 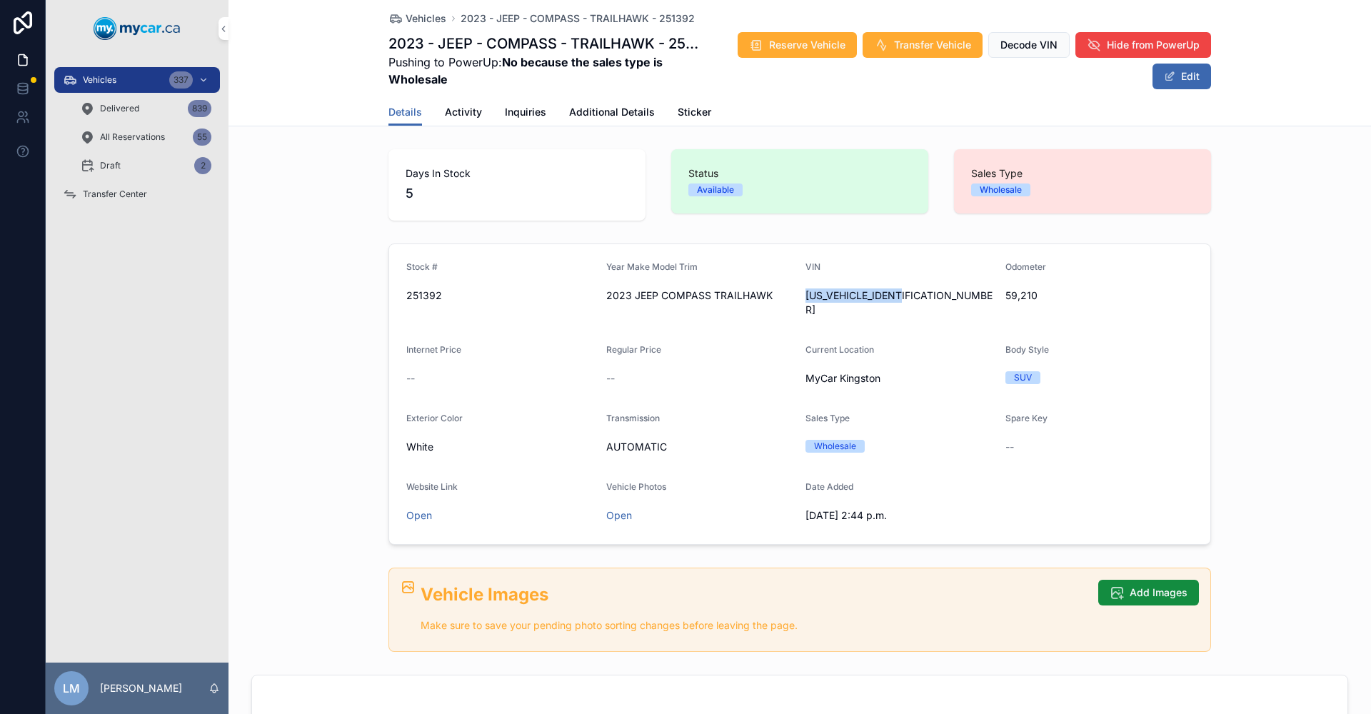 What do you see at coordinates (544, 44) in the screenshot?
I see `h1: 2023 - JEEP - COMPASS - TRAILHAWK - 251392` at bounding box center [544, 44].